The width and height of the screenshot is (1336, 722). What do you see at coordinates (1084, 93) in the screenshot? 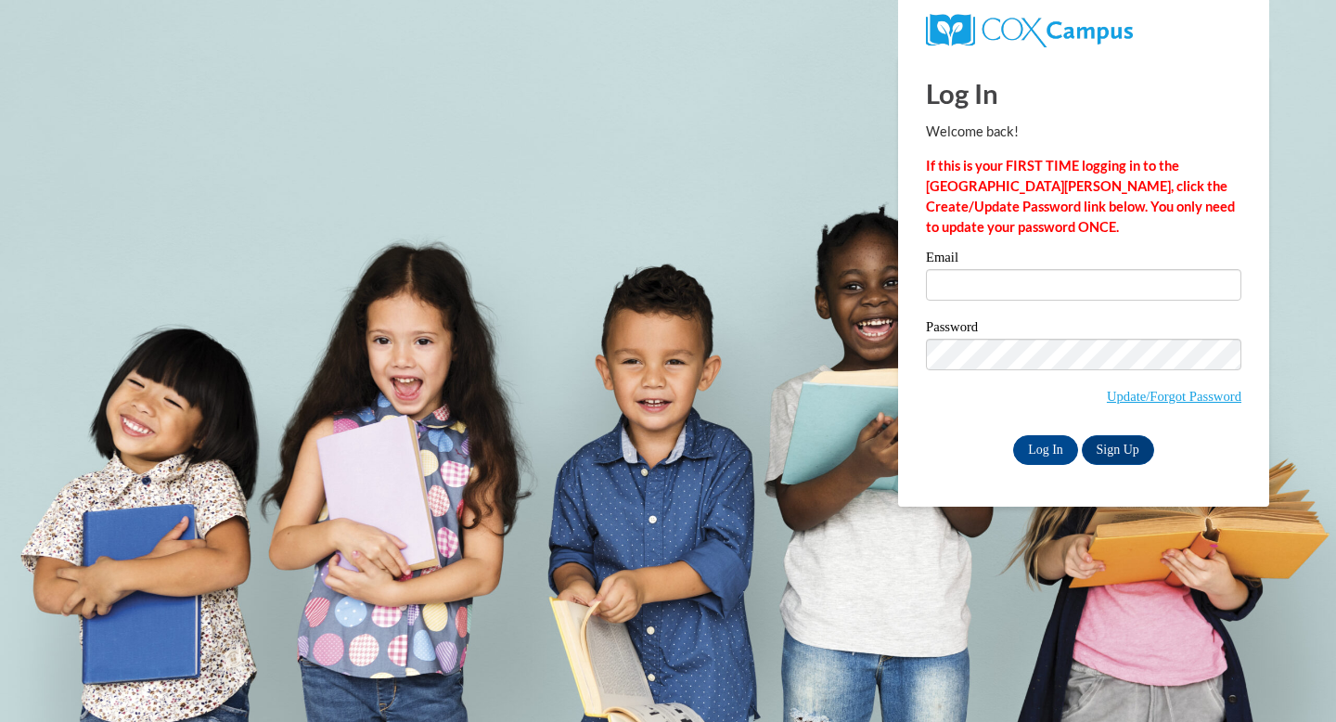
I see `h1: Log In` at bounding box center [1084, 93].